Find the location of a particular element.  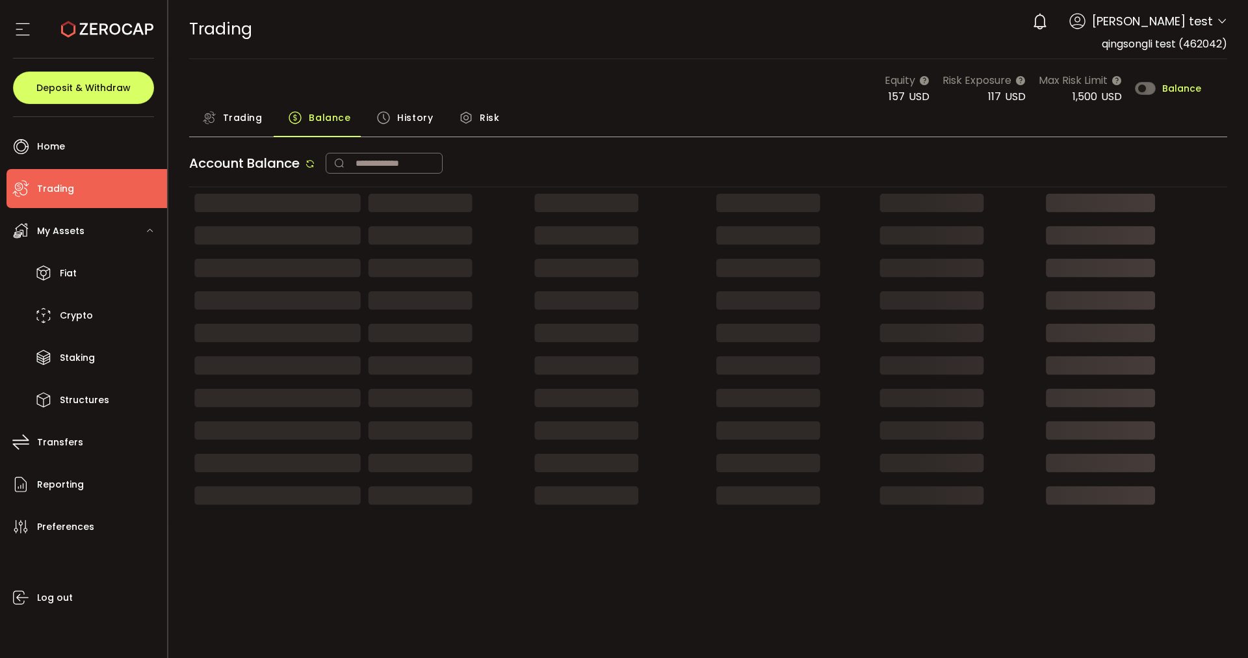

span: Deposit & Withdraw is located at coordinates (83, 88).